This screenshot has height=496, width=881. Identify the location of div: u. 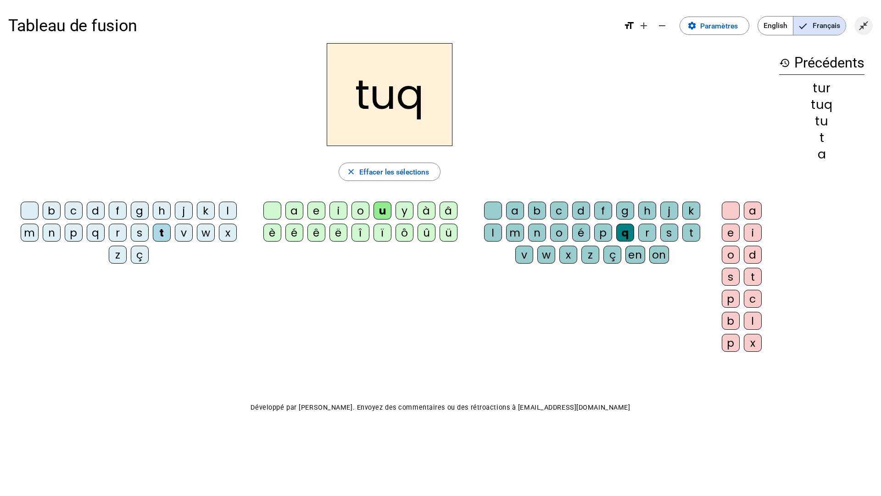
(382, 210).